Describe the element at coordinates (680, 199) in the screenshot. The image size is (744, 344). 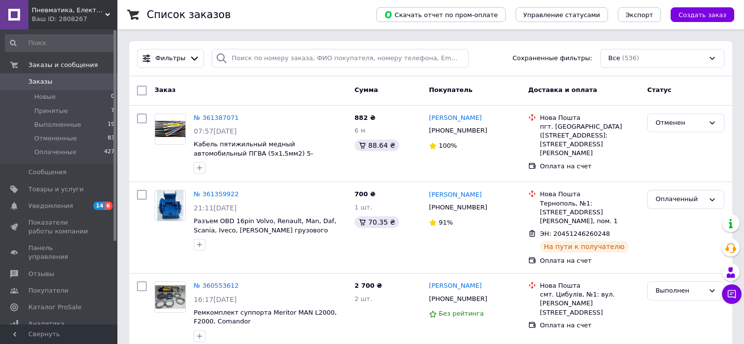
I see `div: Оплаченный` at that location.